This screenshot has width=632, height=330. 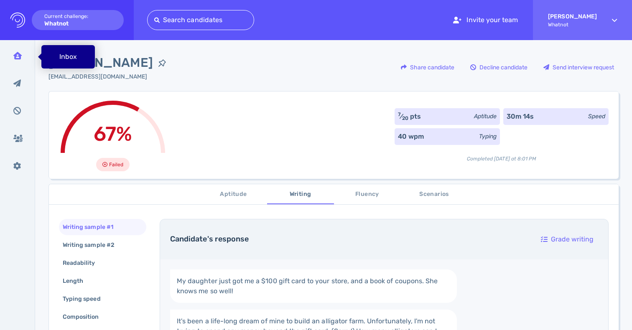 I want to click on div: Length, so click(x=77, y=281).